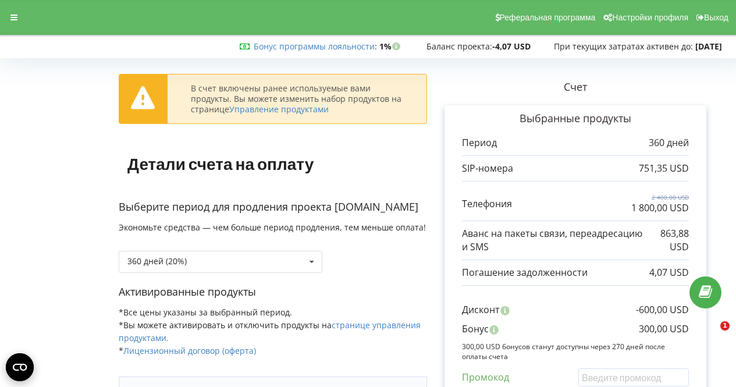 The width and height of the screenshot is (736, 387). What do you see at coordinates (664, 168) in the screenshot?
I see `p: 751,35 USD` at bounding box center [664, 168].